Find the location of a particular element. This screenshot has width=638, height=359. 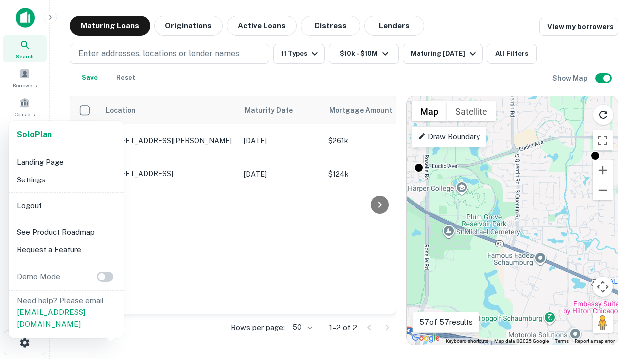

p: Need help? Please email is located at coordinates (66, 312).